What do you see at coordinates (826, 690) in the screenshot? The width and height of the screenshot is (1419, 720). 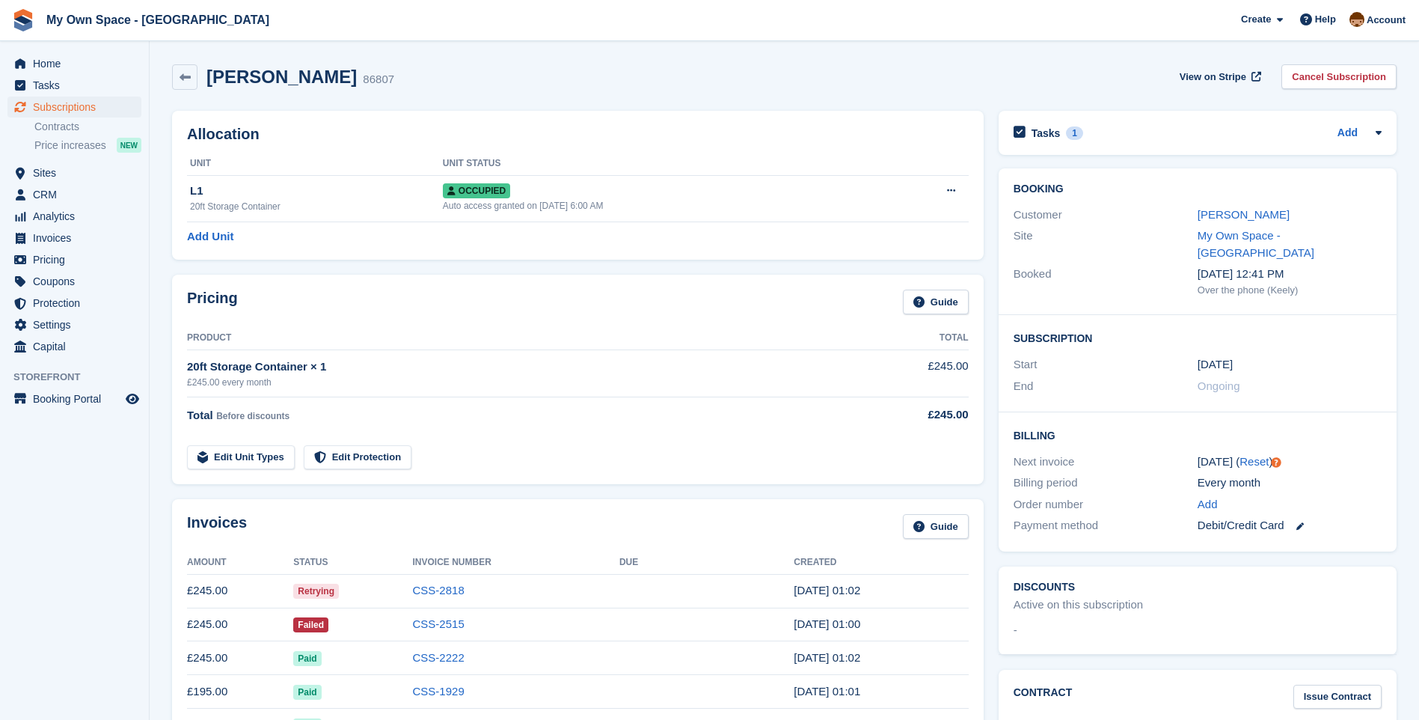 I see `time: 2025-06-23 00:01:26 UTC` at bounding box center [826, 690].